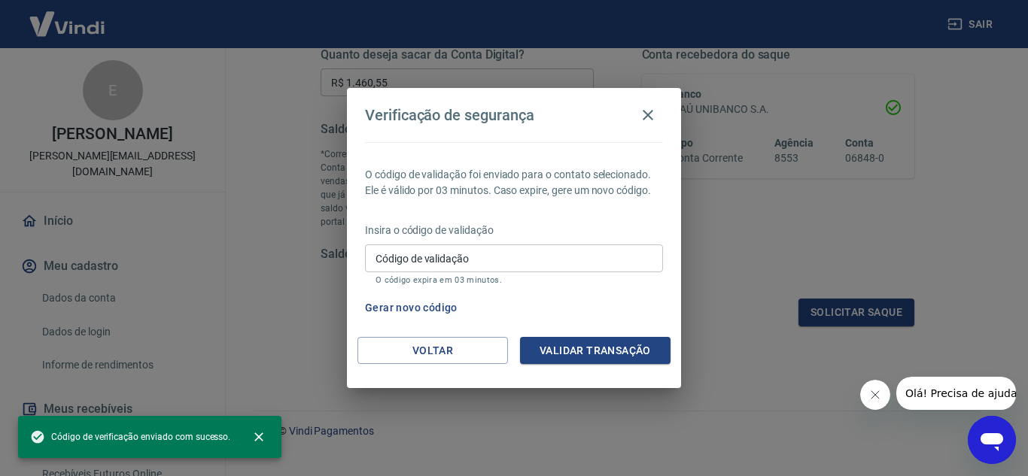  What do you see at coordinates (514, 280) in the screenshot?
I see `p: O código expira em 03 minutos.` at bounding box center [514, 280].